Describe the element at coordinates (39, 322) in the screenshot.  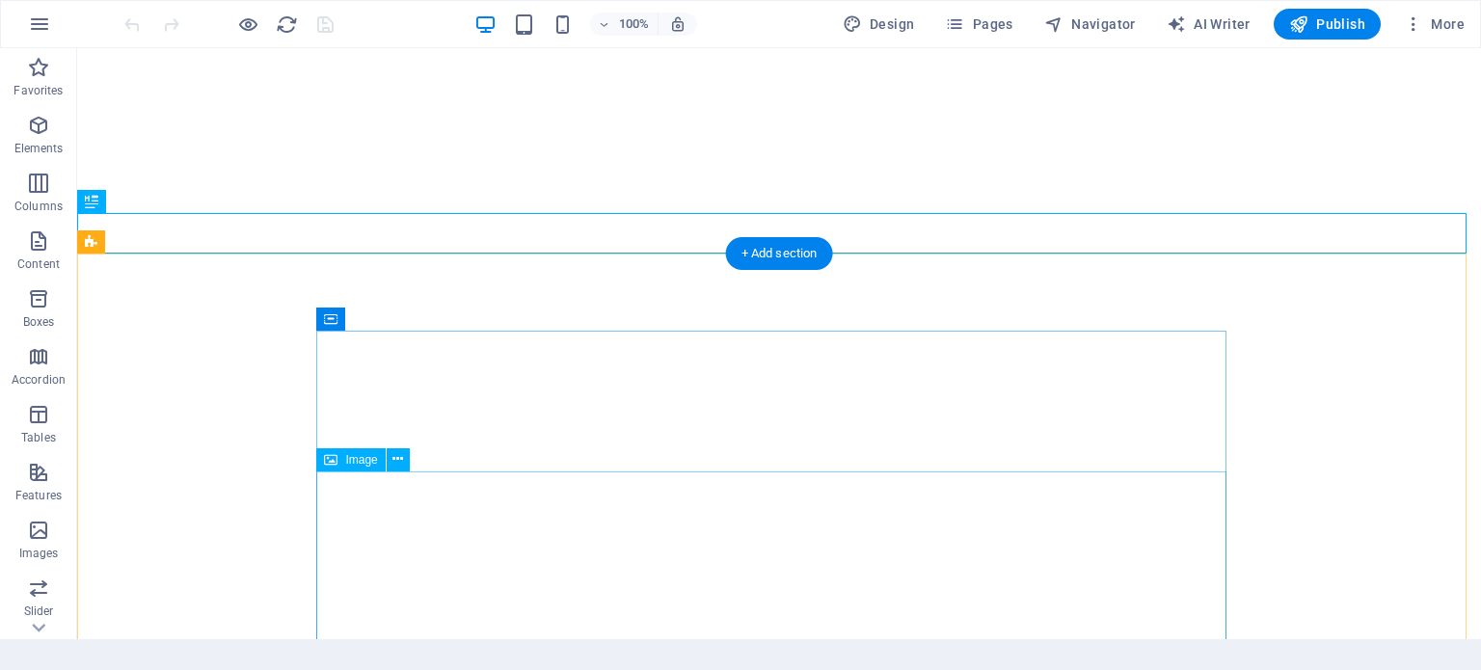
I see `p: Boxes` at that location.